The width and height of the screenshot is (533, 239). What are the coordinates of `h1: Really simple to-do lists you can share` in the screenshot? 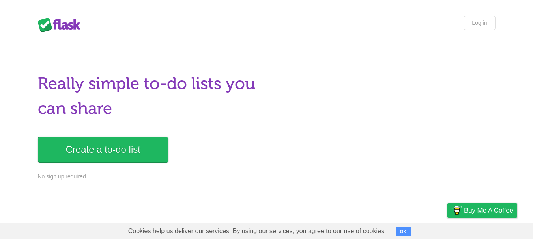 It's located at (150, 96).